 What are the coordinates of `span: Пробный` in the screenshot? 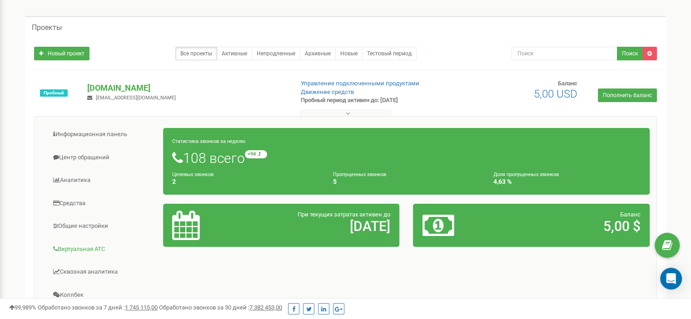 It's located at (54, 93).